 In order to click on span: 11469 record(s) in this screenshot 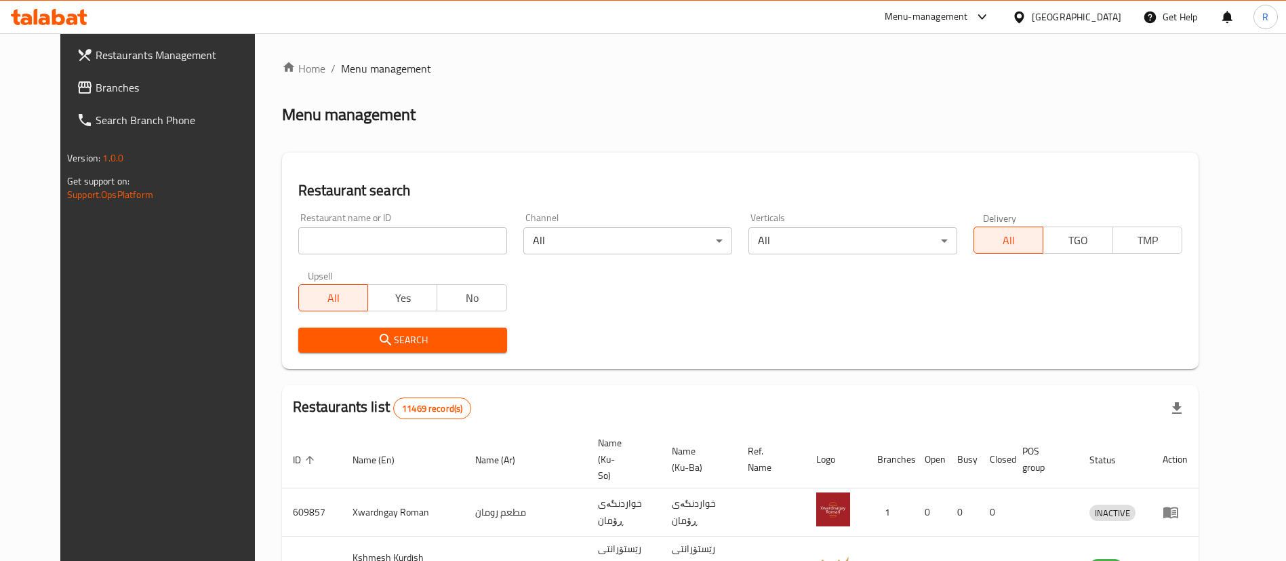, I will do `click(432, 408)`.